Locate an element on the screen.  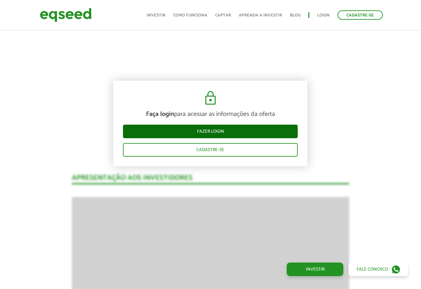
a: Login is located at coordinates (323, 15).